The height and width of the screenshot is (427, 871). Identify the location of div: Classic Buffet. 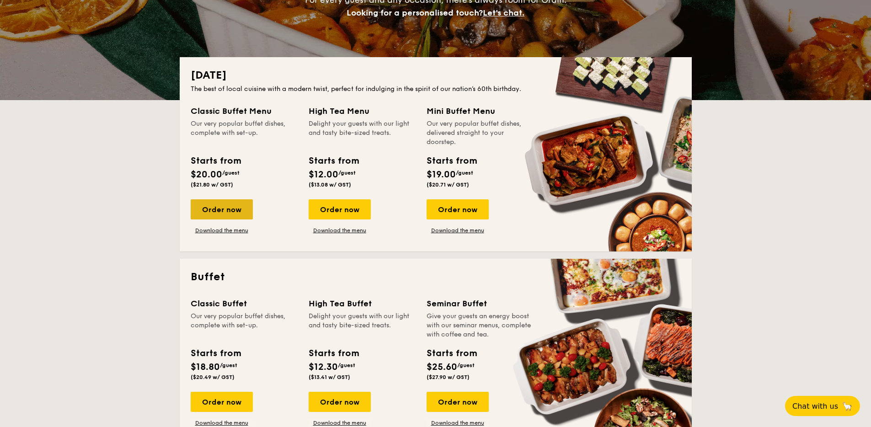
(244, 304).